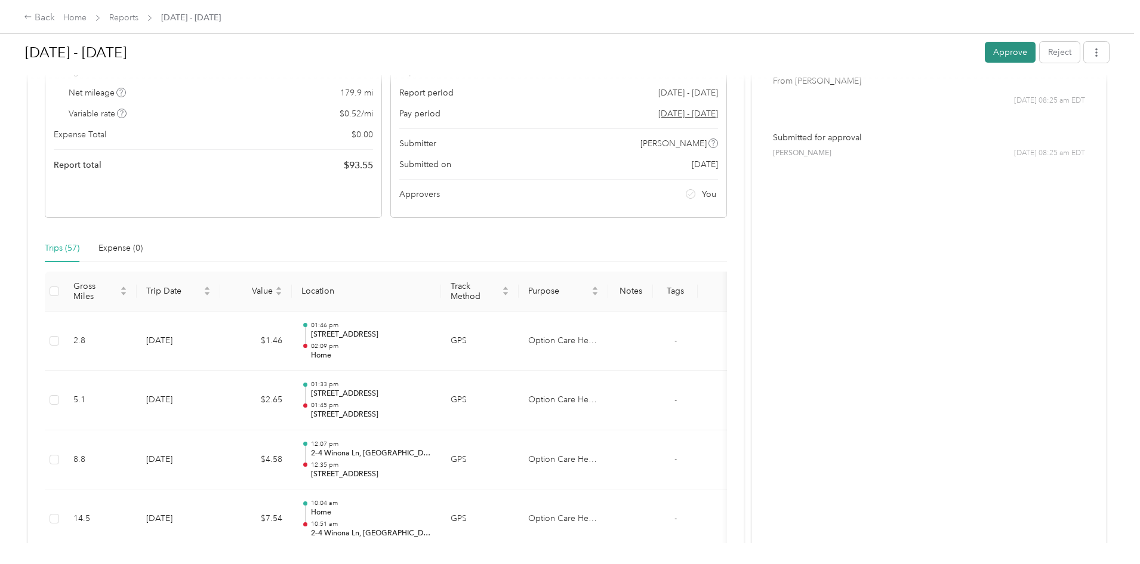 This screenshot has width=1140, height=564. Describe the element at coordinates (371, 524) in the screenshot. I see `p: 10:51 am` at that location.